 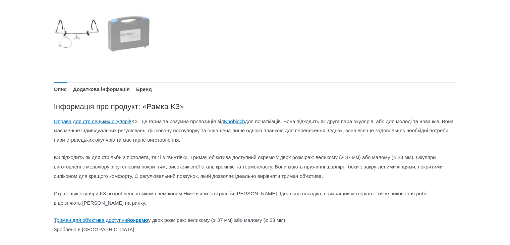 I want to click on img: Рама K3, so click(x=77, y=34).